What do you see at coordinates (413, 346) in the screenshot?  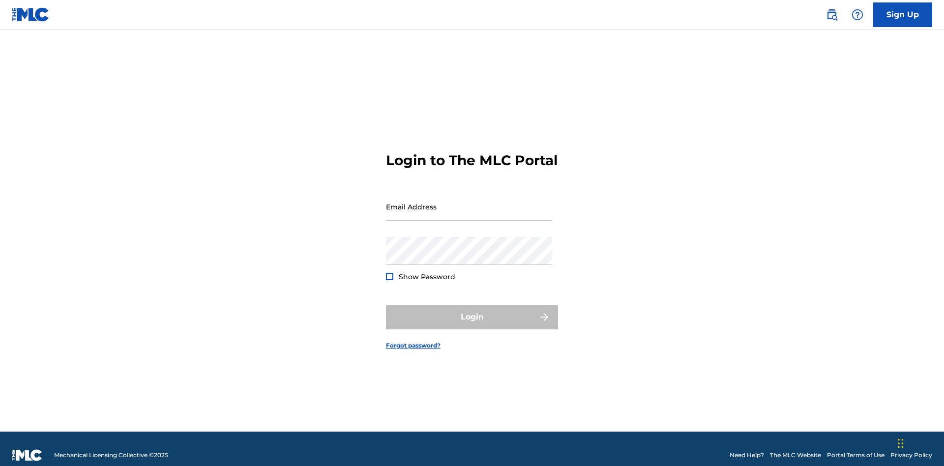 I see `a: Forgot password?` at bounding box center [413, 346].